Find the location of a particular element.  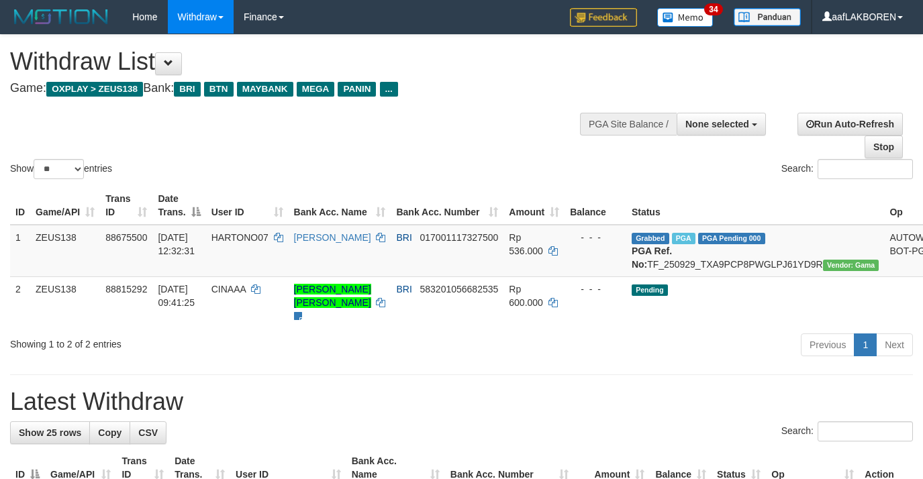

span: Show 25 rows is located at coordinates (50, 433).